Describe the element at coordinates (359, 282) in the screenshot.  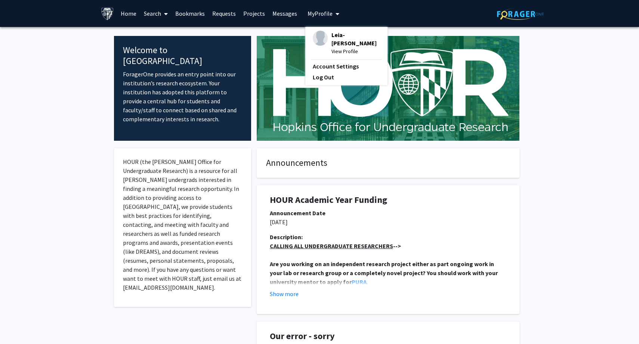
I see `a: PURA` at that location.